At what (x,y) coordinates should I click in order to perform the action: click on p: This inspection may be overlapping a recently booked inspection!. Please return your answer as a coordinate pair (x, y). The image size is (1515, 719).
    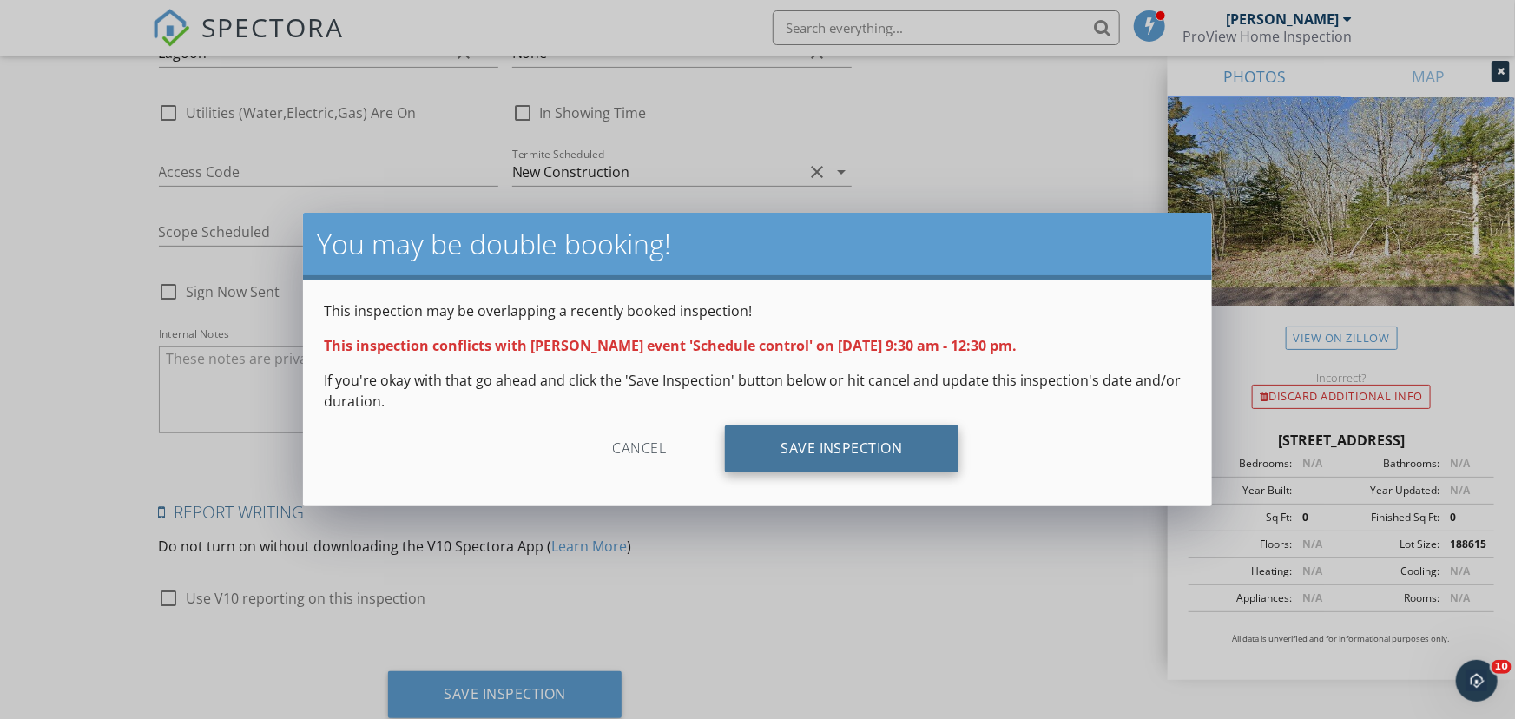
    Looking at the image, I should click on (757, 311).